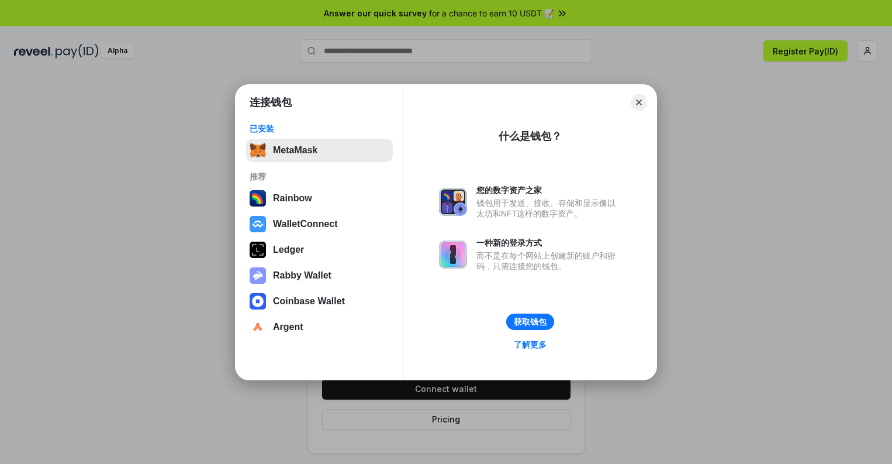  I want to click on div: 钱包用于发送、接收、存储和显示像以太坊和NFT这样的数字资产。, so click(549, 208).